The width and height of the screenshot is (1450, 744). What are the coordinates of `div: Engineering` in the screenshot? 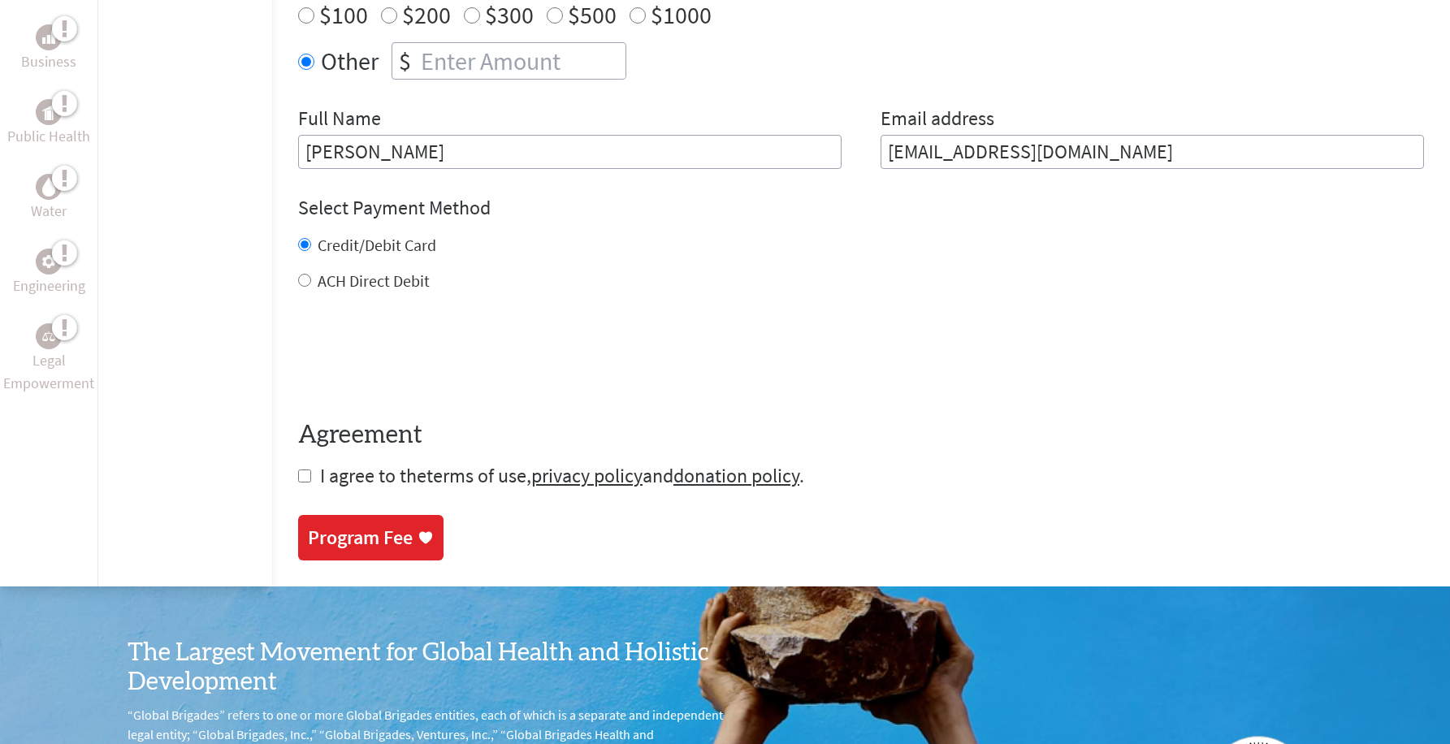 It's located at (49, 261).